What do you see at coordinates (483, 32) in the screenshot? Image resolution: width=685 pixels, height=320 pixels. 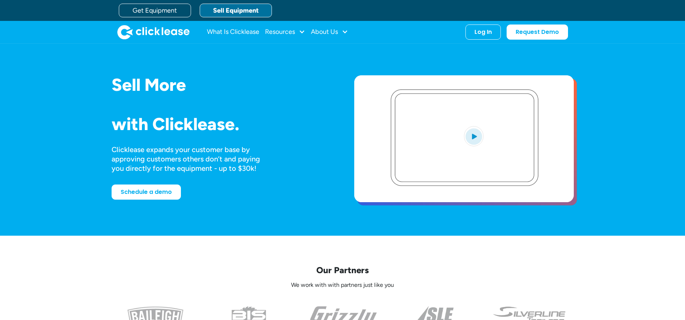 I see `div: Log In` at bounding box center [483, 32].